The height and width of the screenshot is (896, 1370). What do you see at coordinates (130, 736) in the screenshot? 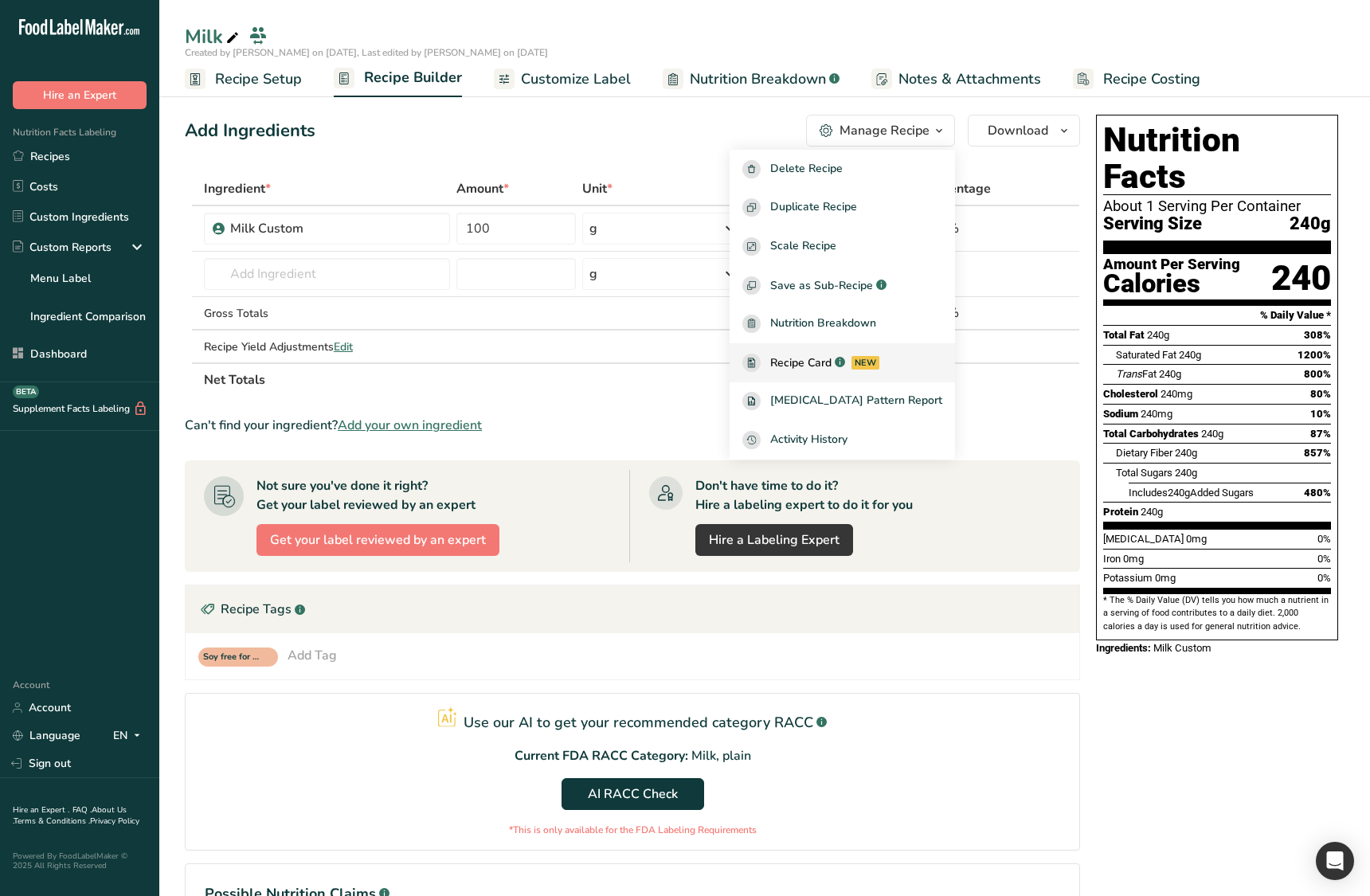
I see `div: EN` at bounding box center [130, 736].